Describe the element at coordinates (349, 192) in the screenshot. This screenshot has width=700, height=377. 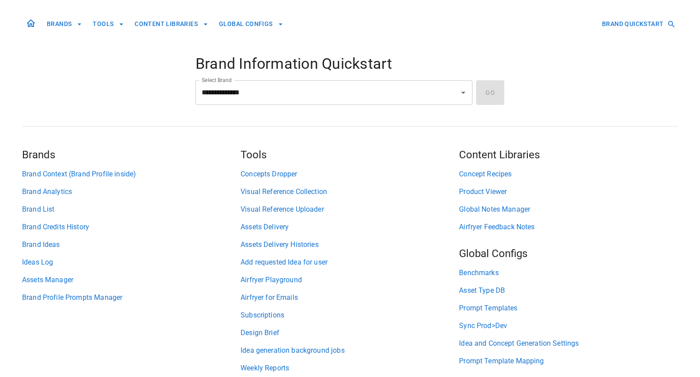
I see `a: Visual Reference Collection` at that location.